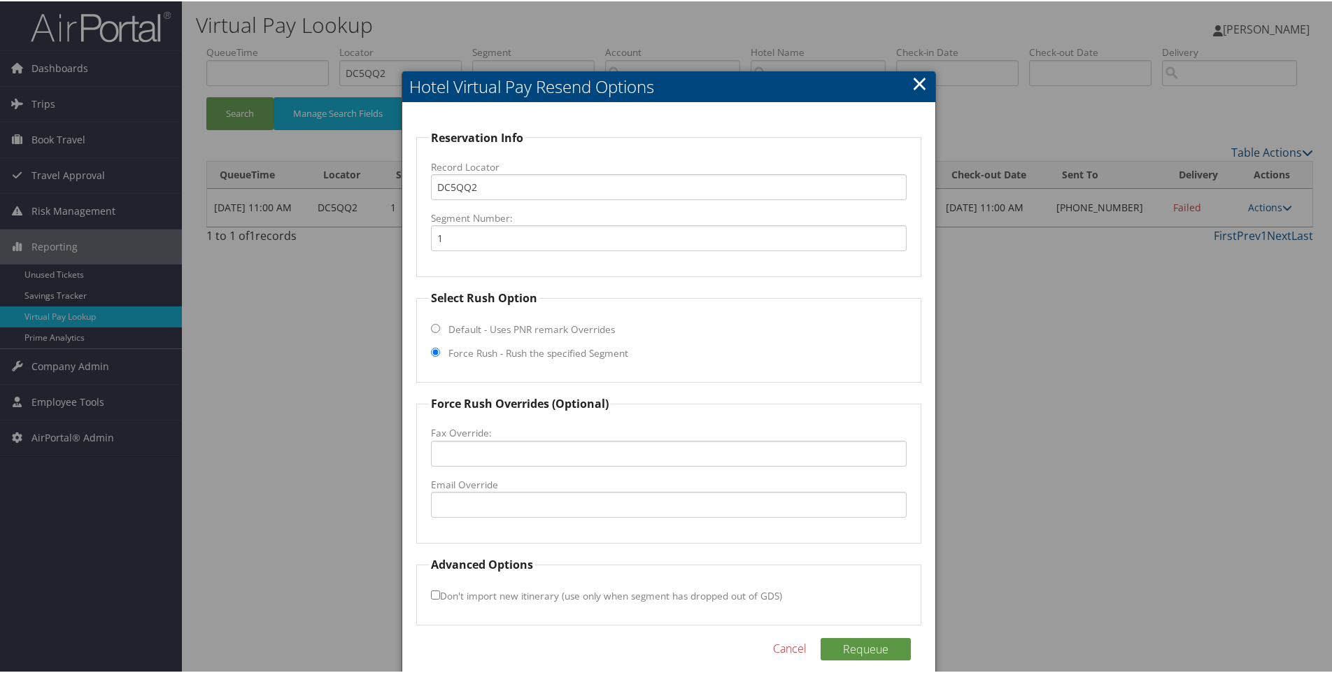  Describe the element at coordinates (669, 431) in the screenshot. I see `label: Fax Override:` at that location.